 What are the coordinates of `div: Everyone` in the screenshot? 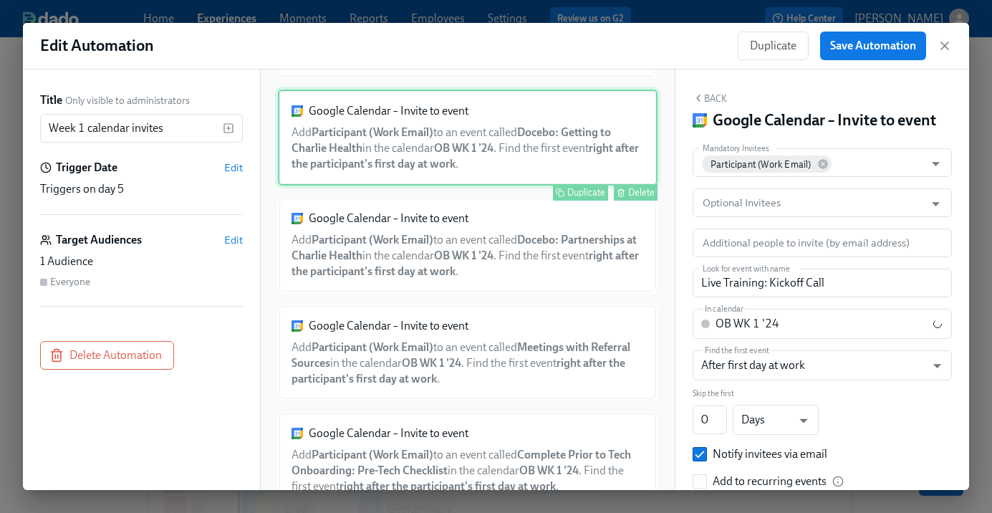 It's located at (70, 281).